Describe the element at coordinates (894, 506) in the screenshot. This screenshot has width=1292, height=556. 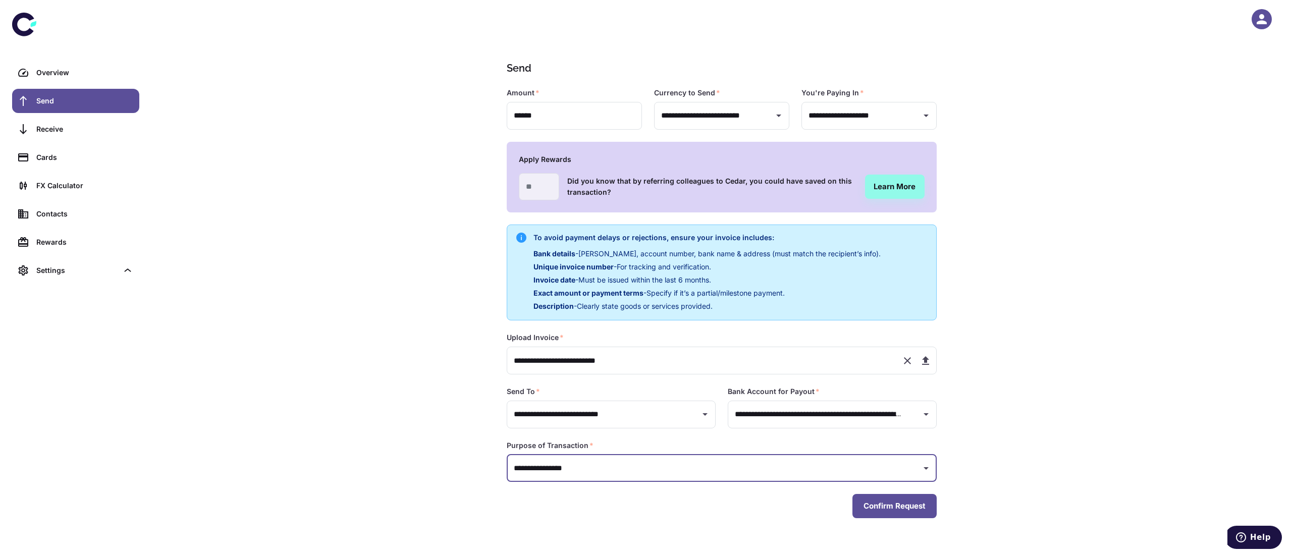
I see `button: Confirm Request` at that location.